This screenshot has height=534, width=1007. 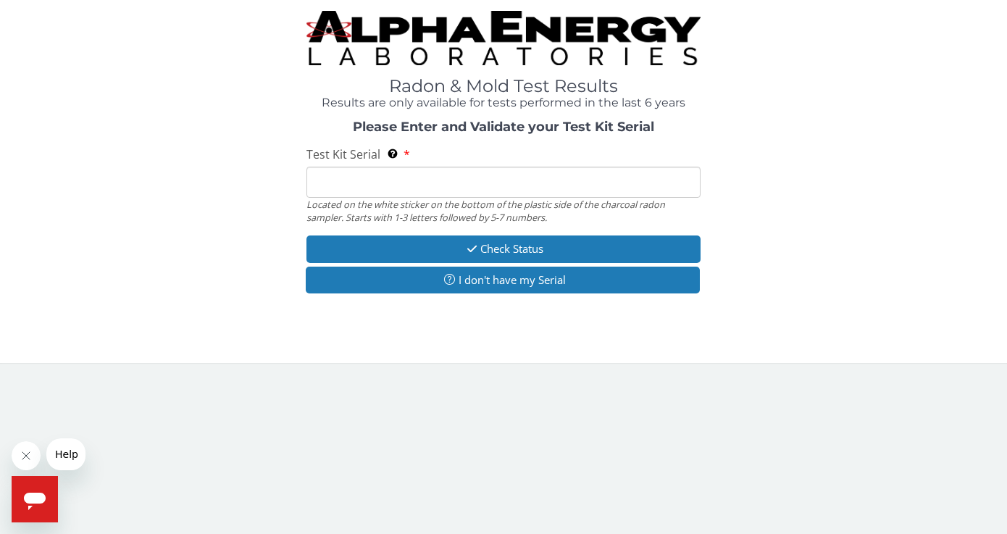 What do you see at coordinates (503, 280) in the screenshot?
I see `button: I don't have my Serial` at bounding box center [503, 280].